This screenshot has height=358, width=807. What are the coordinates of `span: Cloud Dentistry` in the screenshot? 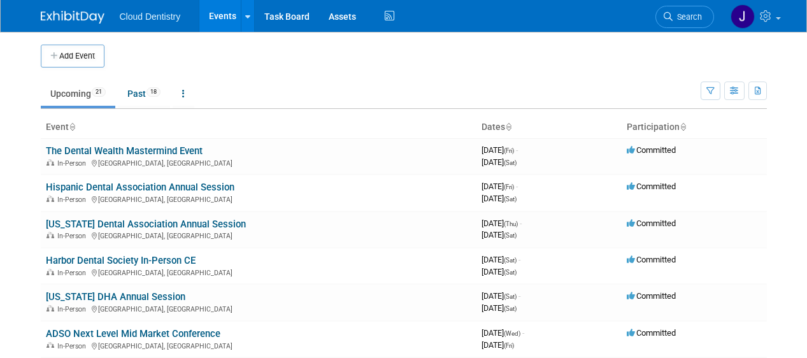 It's located at (150, 17).